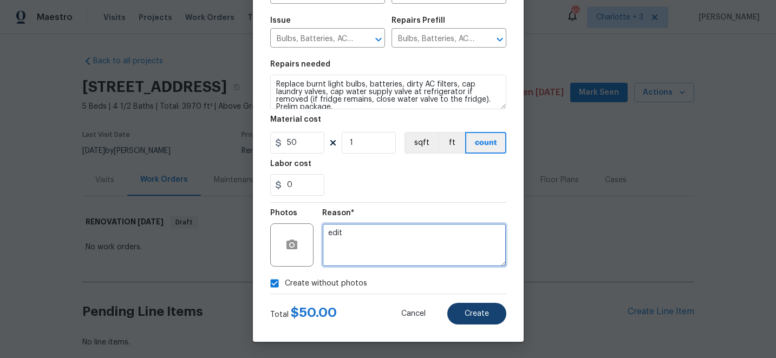 This screenshot has width=776, height=358. Describe the element at coordinates (486, 143) in the screenshot. I see `button: count` at that location.